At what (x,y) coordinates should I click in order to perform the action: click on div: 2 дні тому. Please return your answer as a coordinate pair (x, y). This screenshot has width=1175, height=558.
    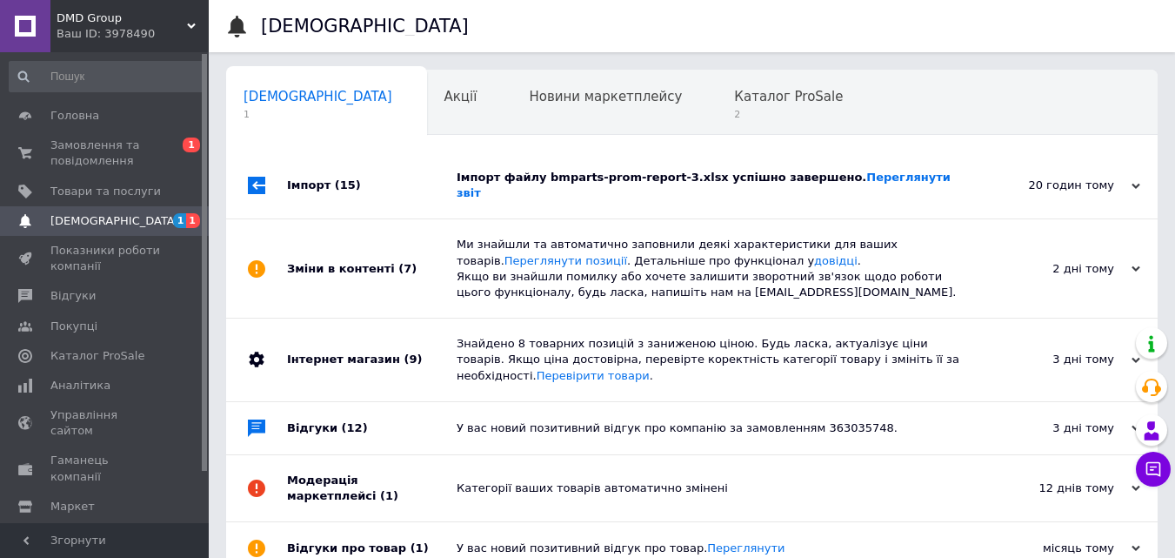
    Looking at the image, I should click on (1054, 269).